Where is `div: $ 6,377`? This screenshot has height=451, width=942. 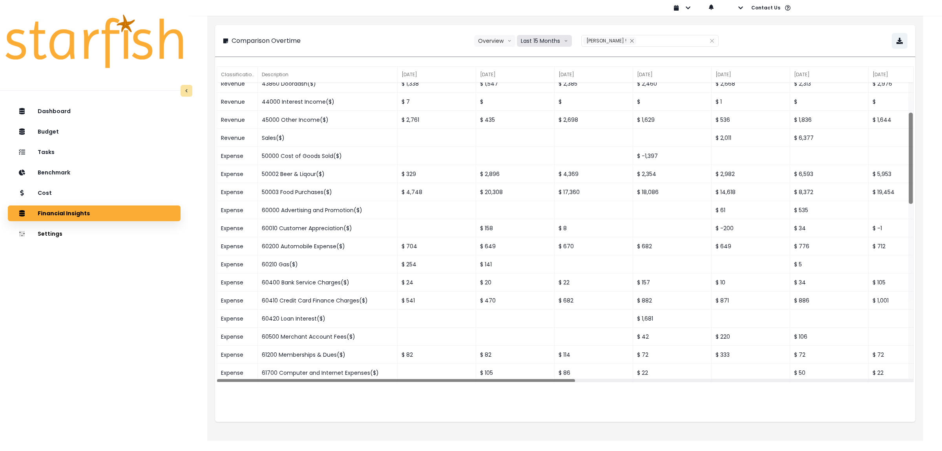 div: $ 6,377 is located at coordinates (829, 138).